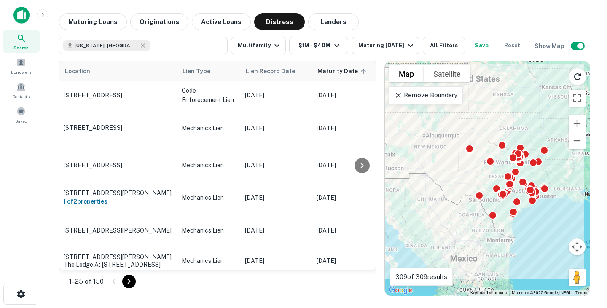  What do you see at coordinates (22, 15) in the screenshot?
I see `img: capitalize-icon.png` at bounding box center [22, 15].